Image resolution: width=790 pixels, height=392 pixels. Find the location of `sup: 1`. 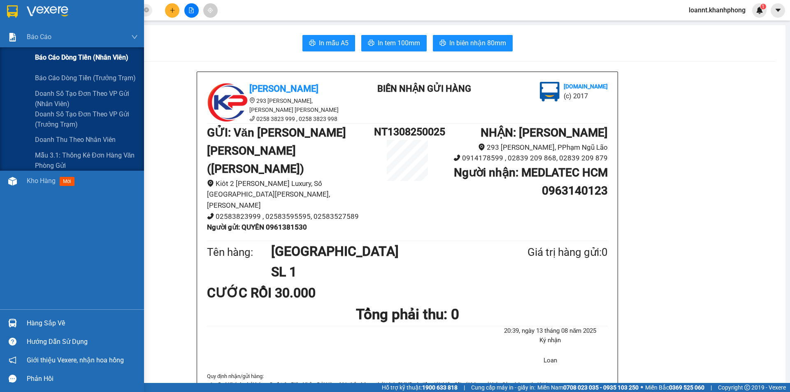

sup: 1 is located at coordinates (763, 7).